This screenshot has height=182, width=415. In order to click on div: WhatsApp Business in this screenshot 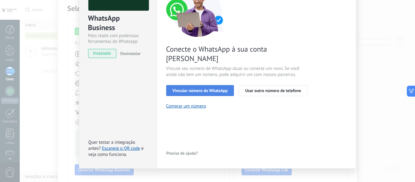, I will do `click(118, 23)`.